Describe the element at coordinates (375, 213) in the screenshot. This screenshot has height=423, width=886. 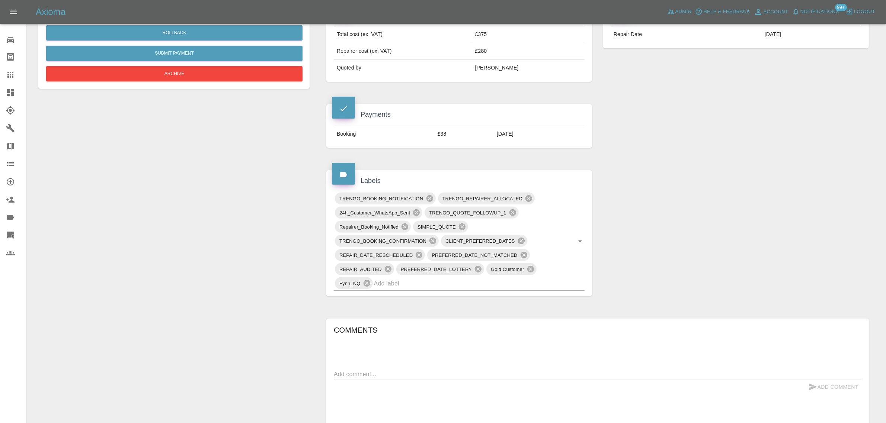
I see `span: 24h_Customer_WhatsApp_Sent` at that location.